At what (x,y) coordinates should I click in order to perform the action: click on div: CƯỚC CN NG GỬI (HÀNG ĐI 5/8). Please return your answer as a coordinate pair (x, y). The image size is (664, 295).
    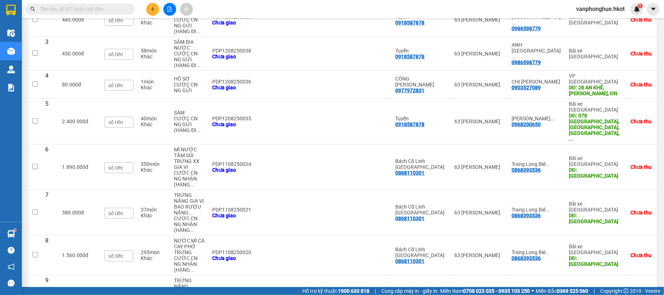
    Looking at the image, I should click on (189, 124).